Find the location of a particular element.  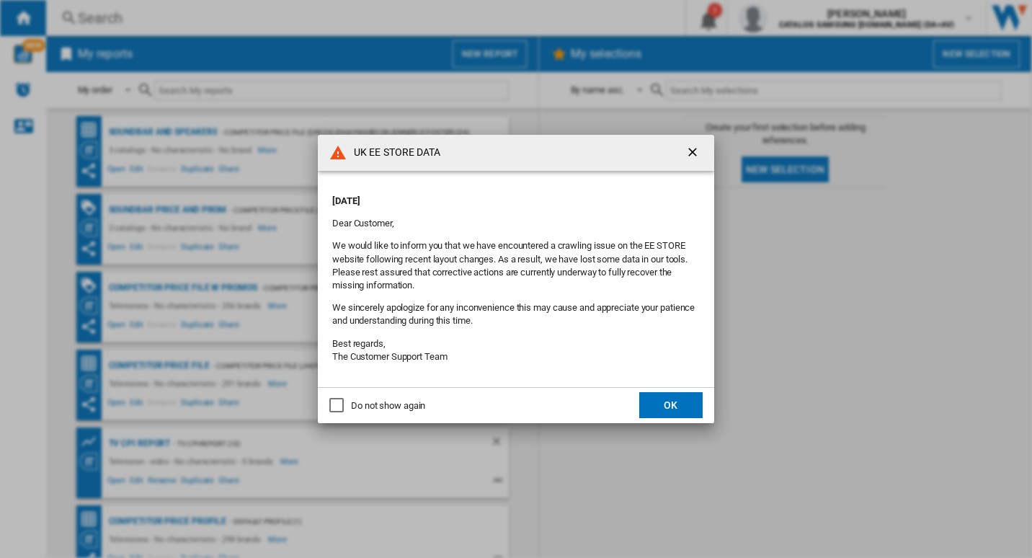

p: We would like to inform you that we have encountered a crawling issue on the EE STORE website fol... is located at coordinates (516, 265).